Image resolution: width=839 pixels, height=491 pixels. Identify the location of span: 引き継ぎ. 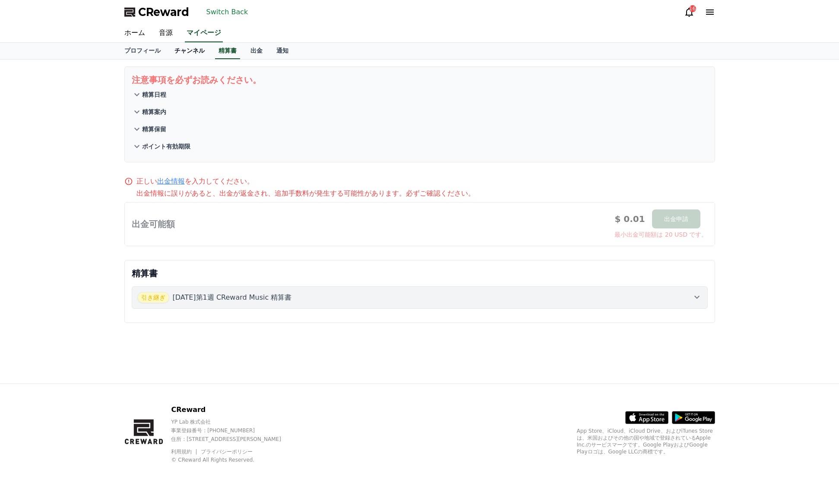
(153, 297).